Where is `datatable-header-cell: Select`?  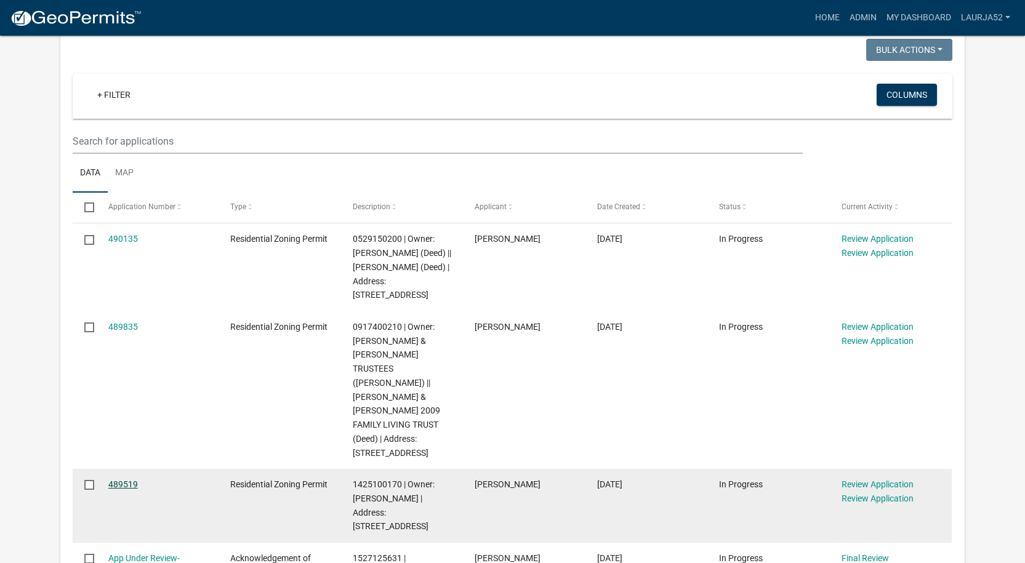
datatable-header-cell: Select is located at coordinates (84, 208).